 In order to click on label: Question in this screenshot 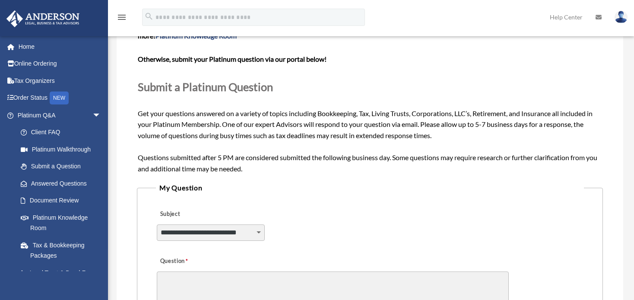, I will do `click(190, 262)`.